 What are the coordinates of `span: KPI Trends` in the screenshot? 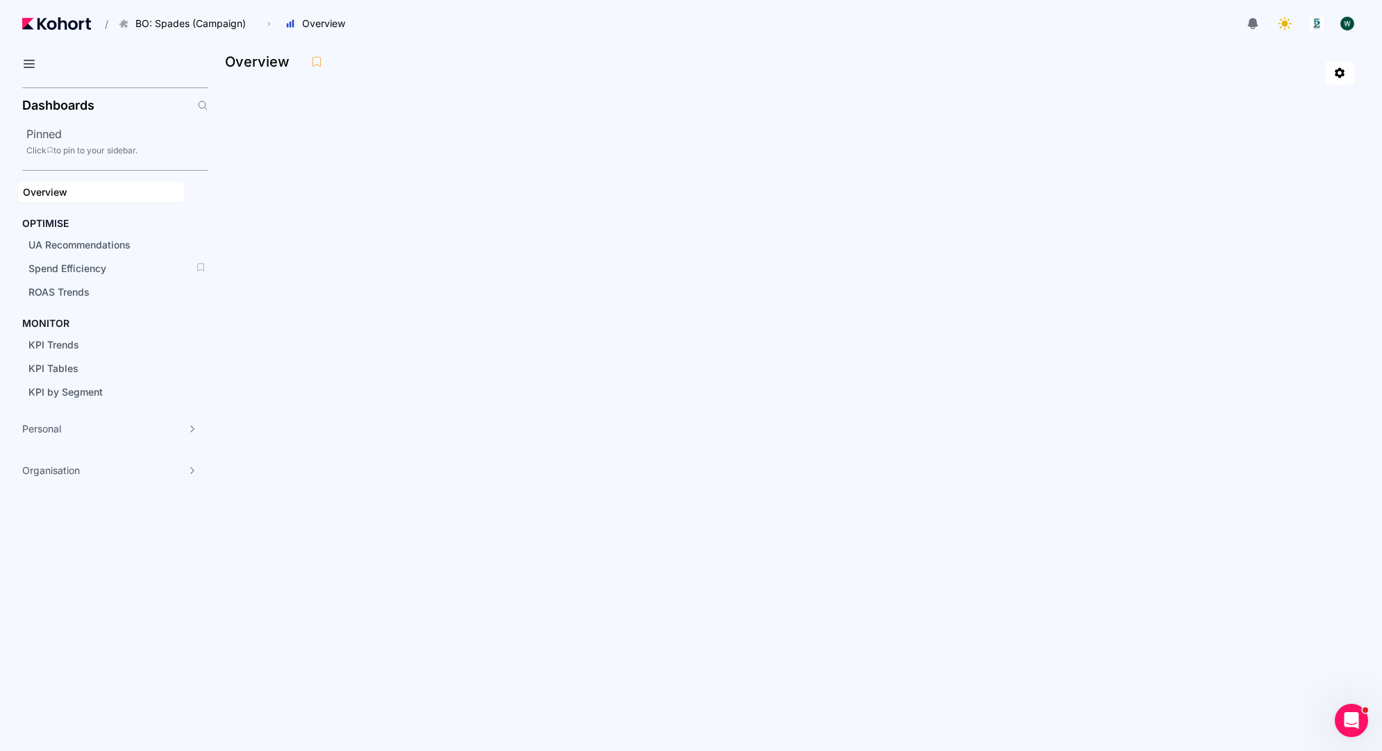 It's located at (53, 344).